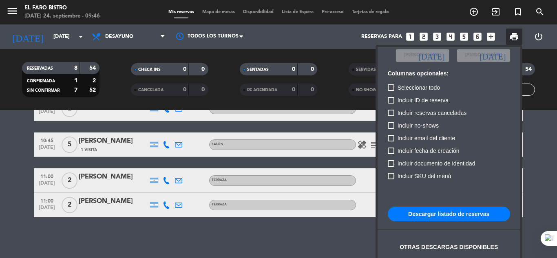 The width and height of the screenshot is (557, 258). Describe the element at coordinates (514, 37) in the screenshot. I see `span: print` at that location.